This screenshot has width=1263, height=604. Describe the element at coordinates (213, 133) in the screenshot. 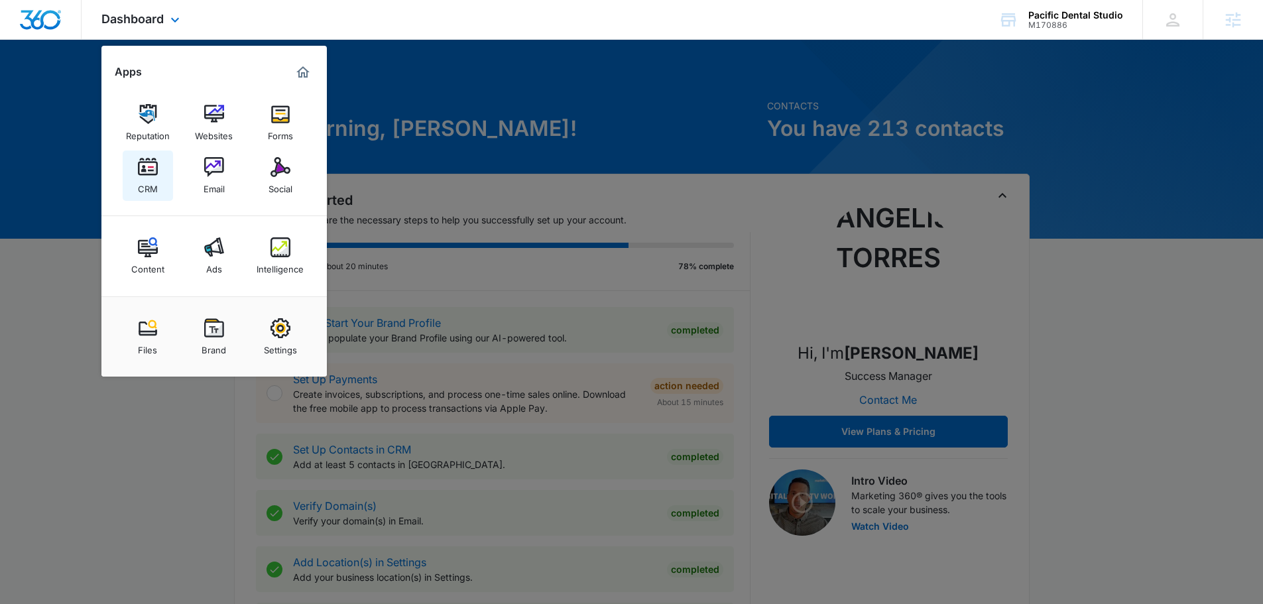

I see `div: Websites` at that location.